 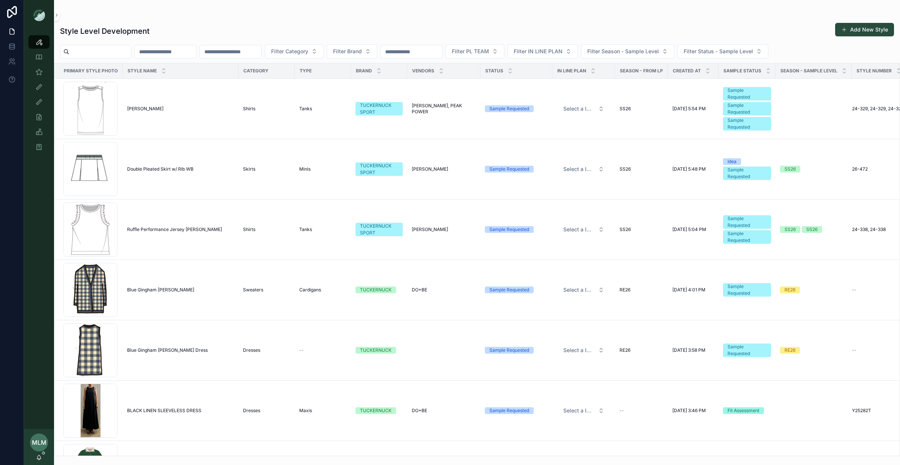 I want to click on span: Filter PL TEAM, so click(x=470, y=51).